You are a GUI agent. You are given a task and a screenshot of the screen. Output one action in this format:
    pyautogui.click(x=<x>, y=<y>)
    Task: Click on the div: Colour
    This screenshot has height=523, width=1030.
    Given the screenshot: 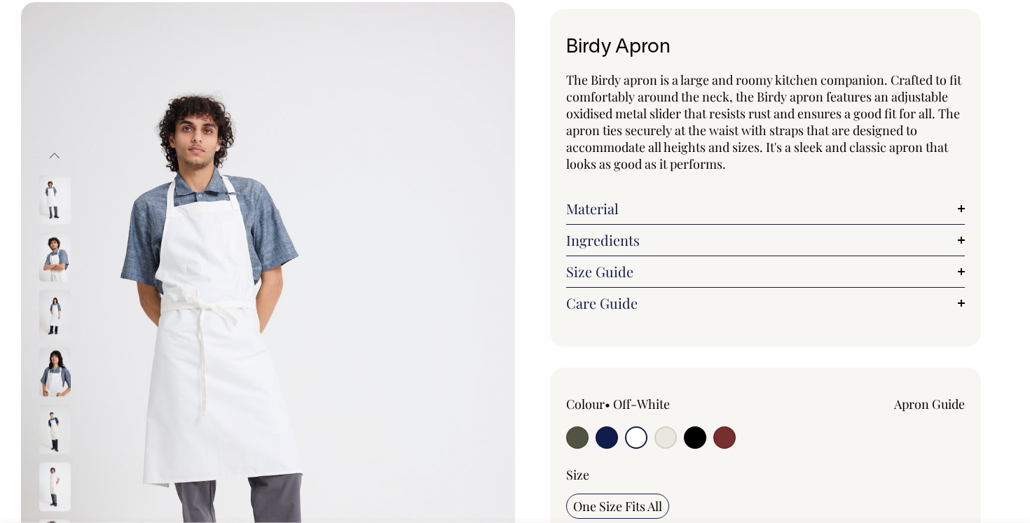 What is the action you would take?
    pyautogui.click(x=646, y=404)
    